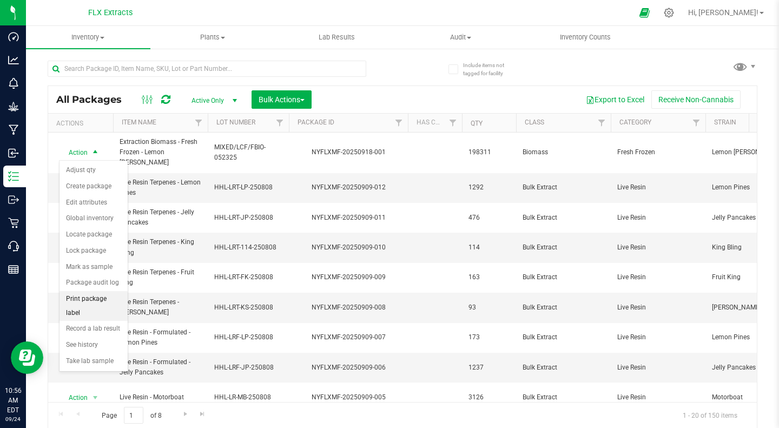  I want to click on div: NYFLXMF-20250918-001, so click(348, 152).